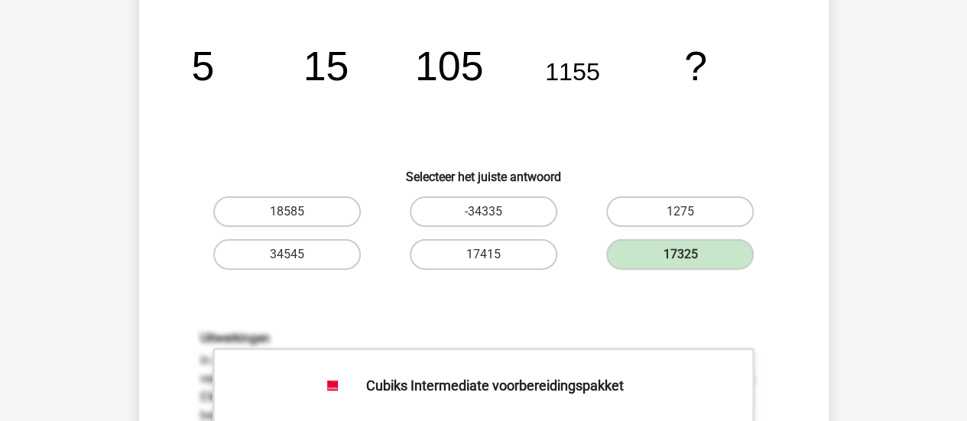 Image resolution: width=967 pixels, height=421 pixels. I want to click on label: 1275, so click(680, 212).